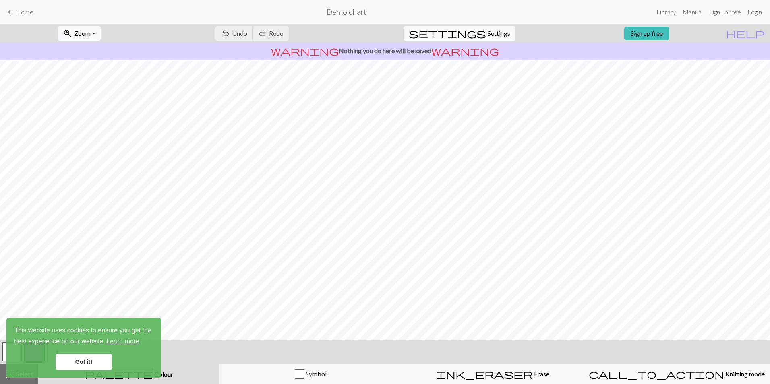 The width and height of the screenshot is (770, 384). Describe the element at coordinates (666, 12) in the screenshot. I see `a: Library` at that location.